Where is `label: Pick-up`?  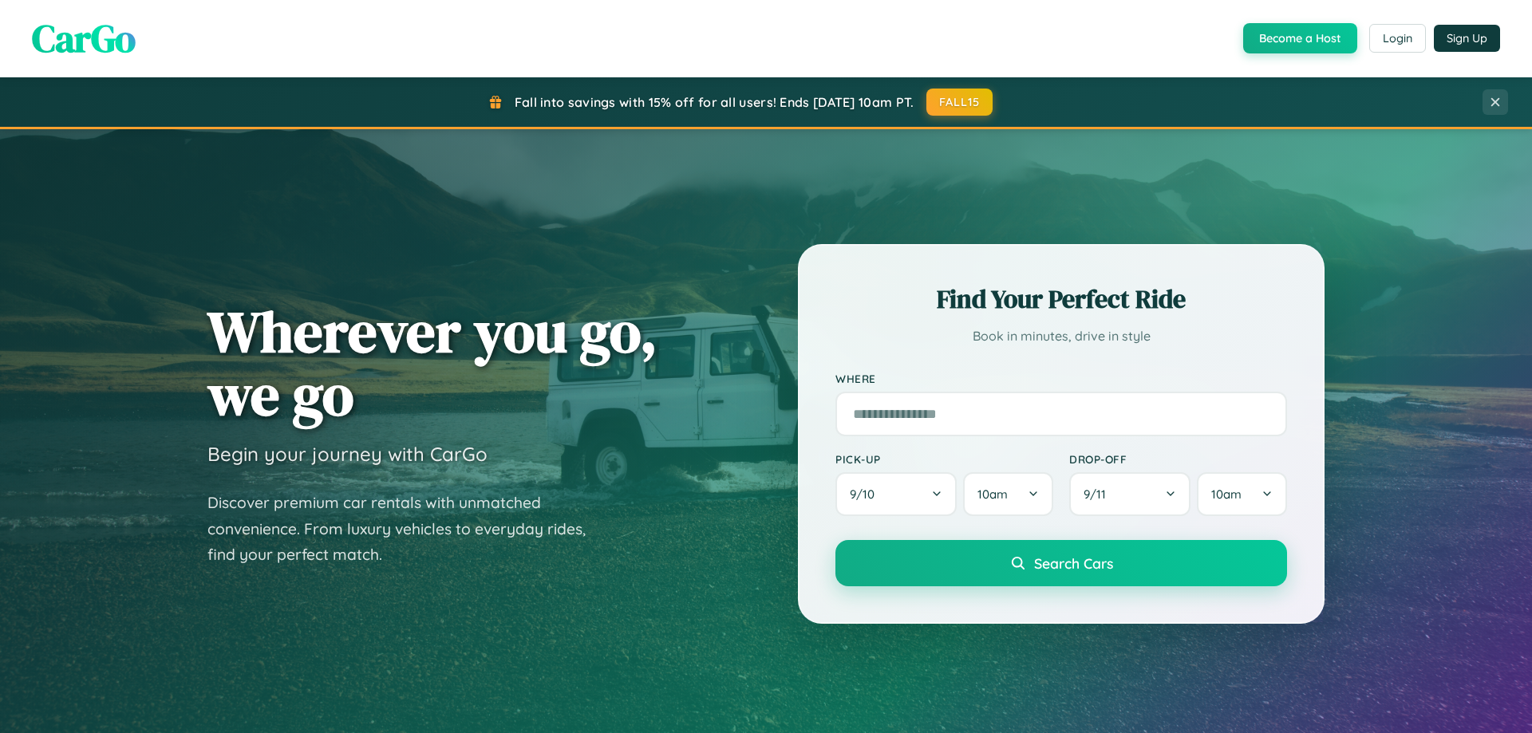
label: Pick-up is located at coordinates (944, 459).